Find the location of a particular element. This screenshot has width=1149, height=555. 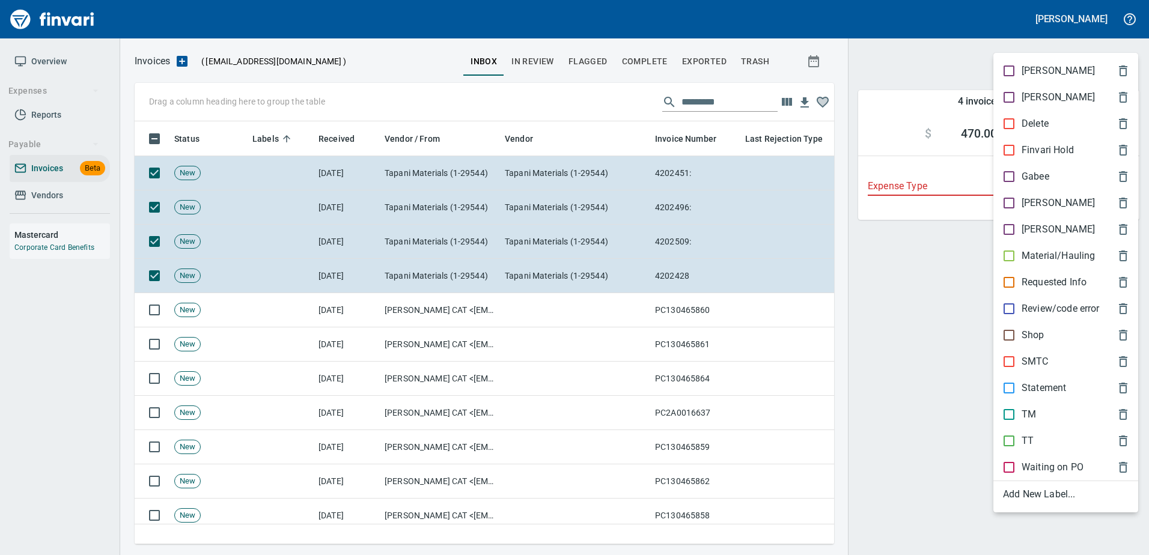

p: Material/Hauling is located at coordinates (1058, 256).